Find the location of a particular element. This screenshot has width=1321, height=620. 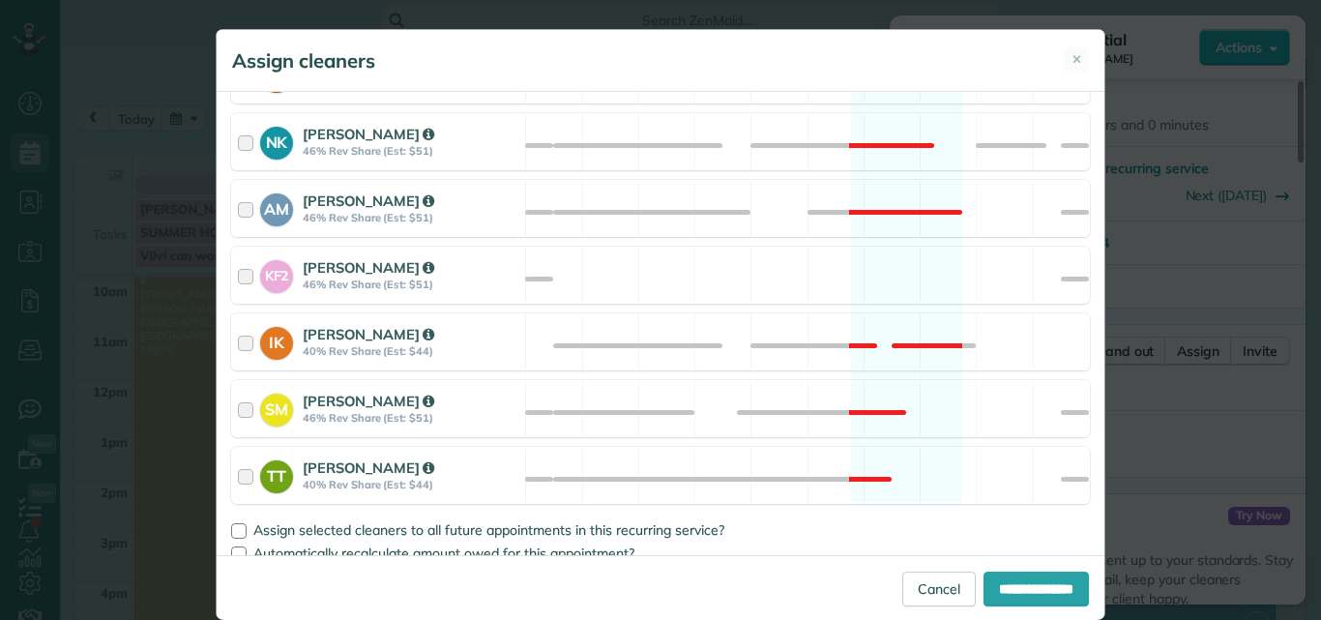

strong: SM is located at coordinates (277, 407).